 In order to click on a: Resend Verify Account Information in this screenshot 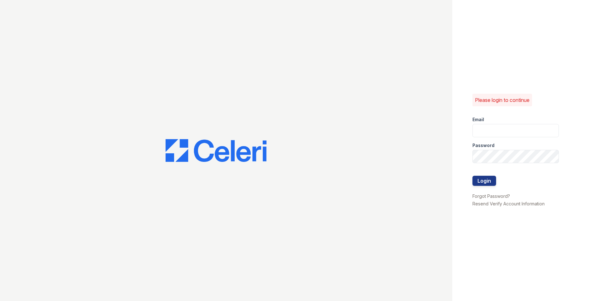, I will do `click(508, 203)`.